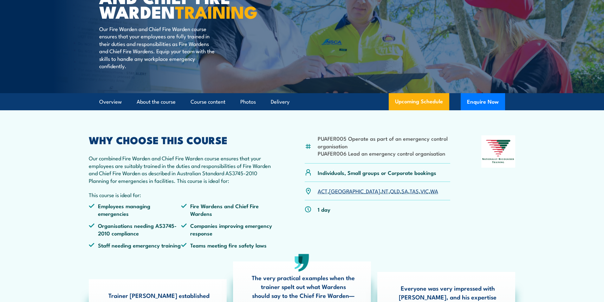 The image size is (604, 302). I want to click on p: Our combined Fire Warden and Chief Fire Warden course ensures that your employees are suitably tr..., so click(181, 169).